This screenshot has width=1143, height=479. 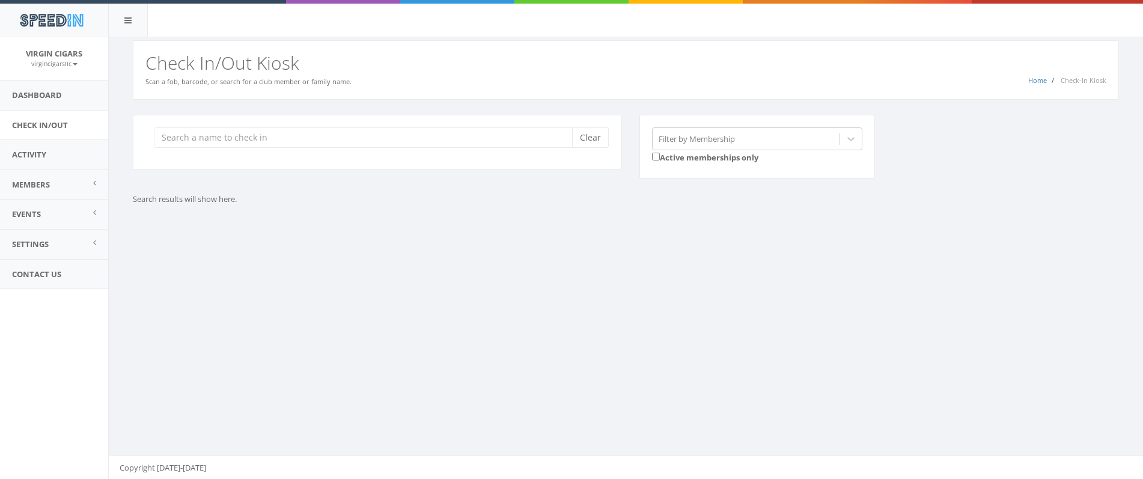 I want to click on span: Members, so click(x=31, y=185).